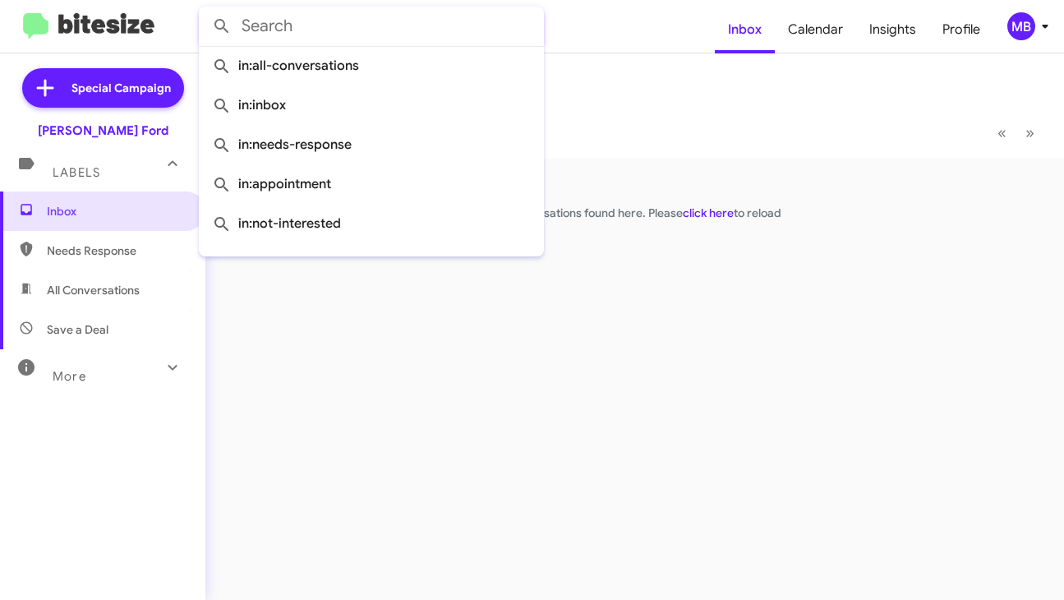 The image size is (1064, 600). Describe the element at coordinates (371, 184) in the screenshot. I see `span: in:appointment` at that location.